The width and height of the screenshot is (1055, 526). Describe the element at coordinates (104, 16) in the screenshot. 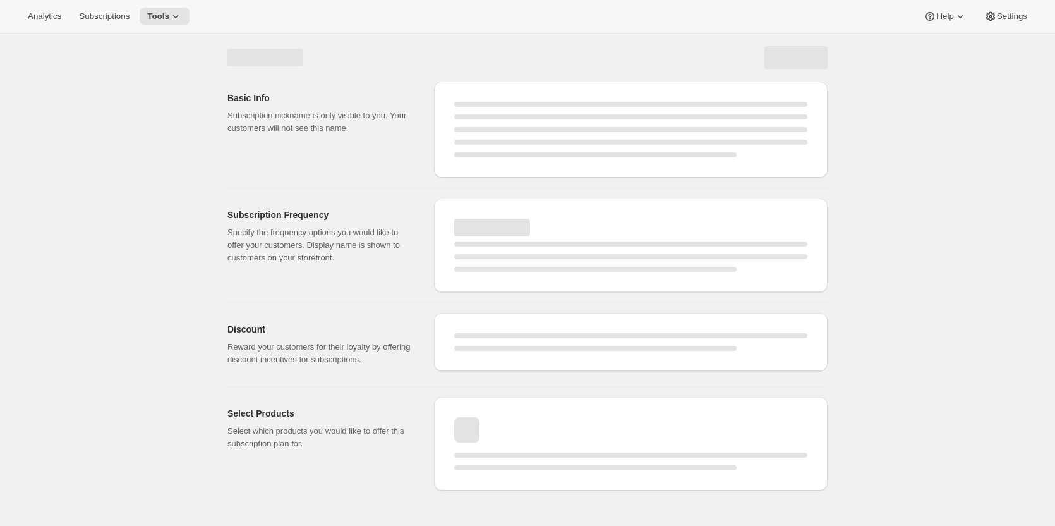

I see `span: Subscriptions` at that location.